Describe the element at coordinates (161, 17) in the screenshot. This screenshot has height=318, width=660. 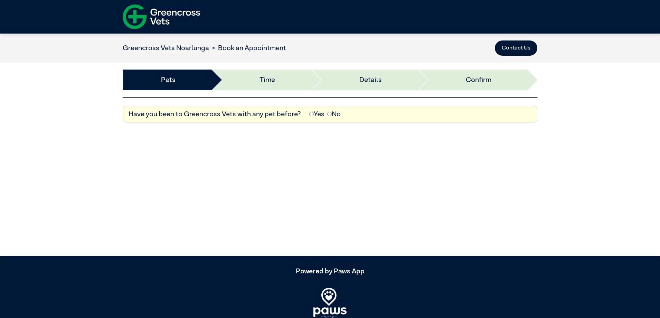
I see `img: f-logo` at that location.